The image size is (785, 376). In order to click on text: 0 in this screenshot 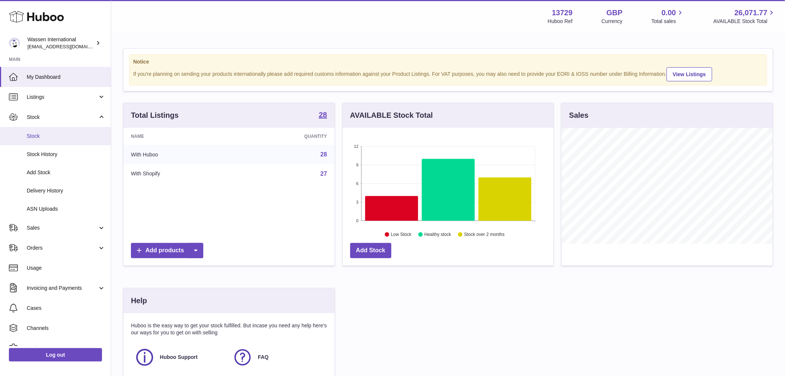, I will do `click(357, 220)`.